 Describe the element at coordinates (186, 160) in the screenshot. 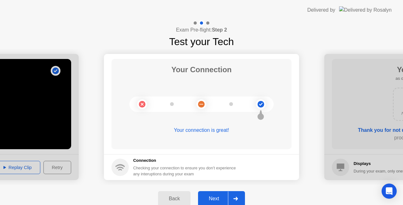

I see `h5: Connection` at that location.